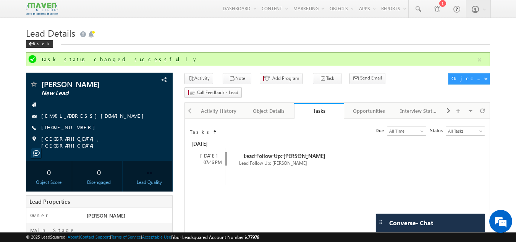 The width and height of the screenshot is (516, 242). What do you see at coordinates (49, 182) in the screenshot?
I see `div: Object Score` at bounding box center [49, 182].